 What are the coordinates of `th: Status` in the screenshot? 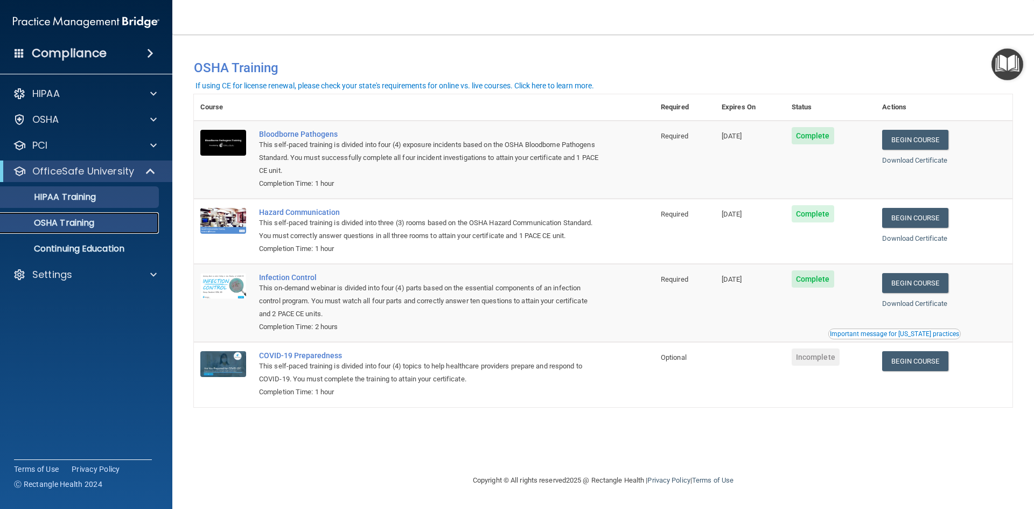 It's located at (831, 107).